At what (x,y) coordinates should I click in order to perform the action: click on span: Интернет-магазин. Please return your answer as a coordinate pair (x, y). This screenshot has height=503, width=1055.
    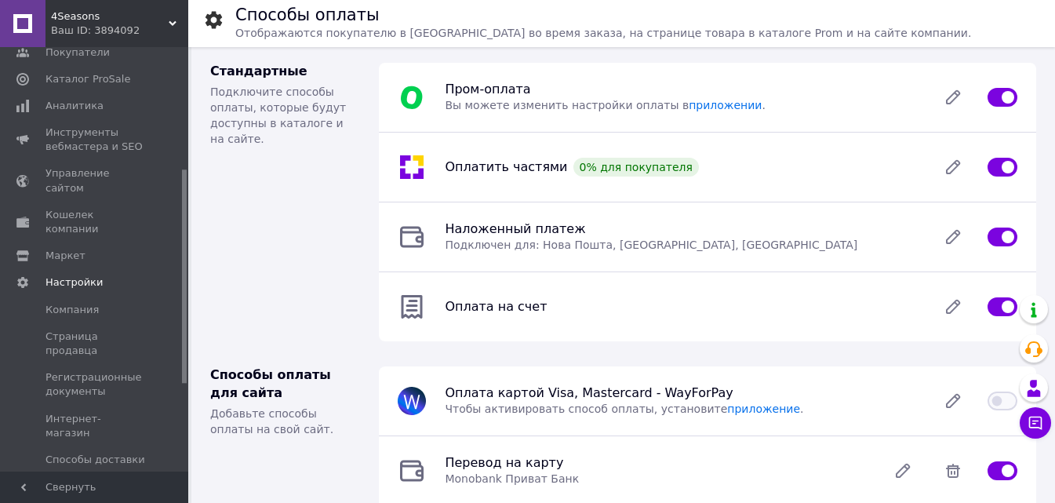
    Looking at the image, I should click on (95, 426).